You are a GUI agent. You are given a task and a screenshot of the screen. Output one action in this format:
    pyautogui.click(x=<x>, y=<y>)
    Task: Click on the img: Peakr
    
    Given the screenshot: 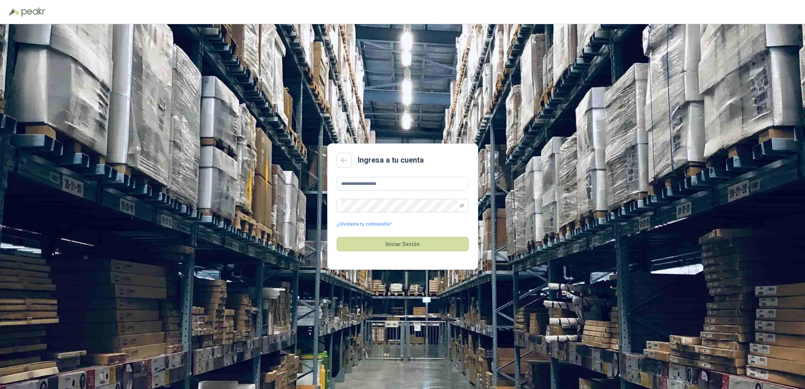 What is the action you would take?
    pyautogui.click(x=33, y=12)
    